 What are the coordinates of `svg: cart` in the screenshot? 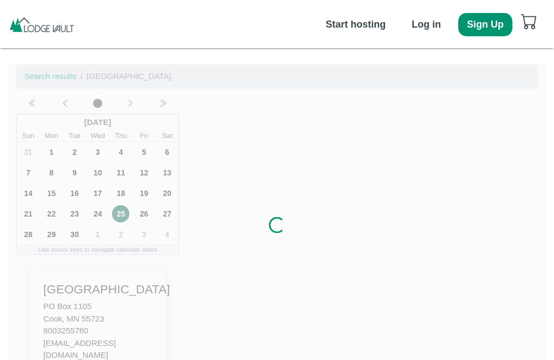 It's located at (529, 21).